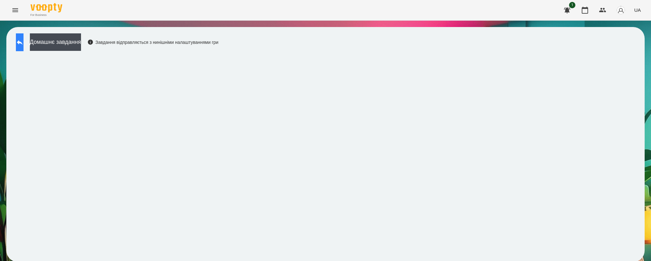 The width and height of the screenshot is (651, 261). Describe the element at coordinates (573, 5) in the screenshot. I see `span: 1` at that location.